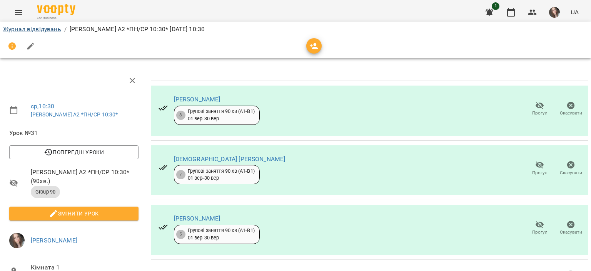 This screenshot has width=591, height=271. What do you see at coordinates (74, 133) in the screenshot?
I see `span: Урок №31` at bounding box center [74, 133].